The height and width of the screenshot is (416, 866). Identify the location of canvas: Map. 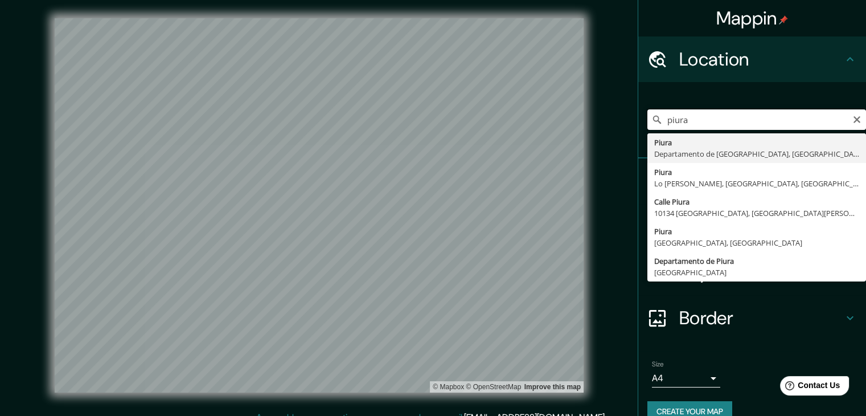
(319, 205).